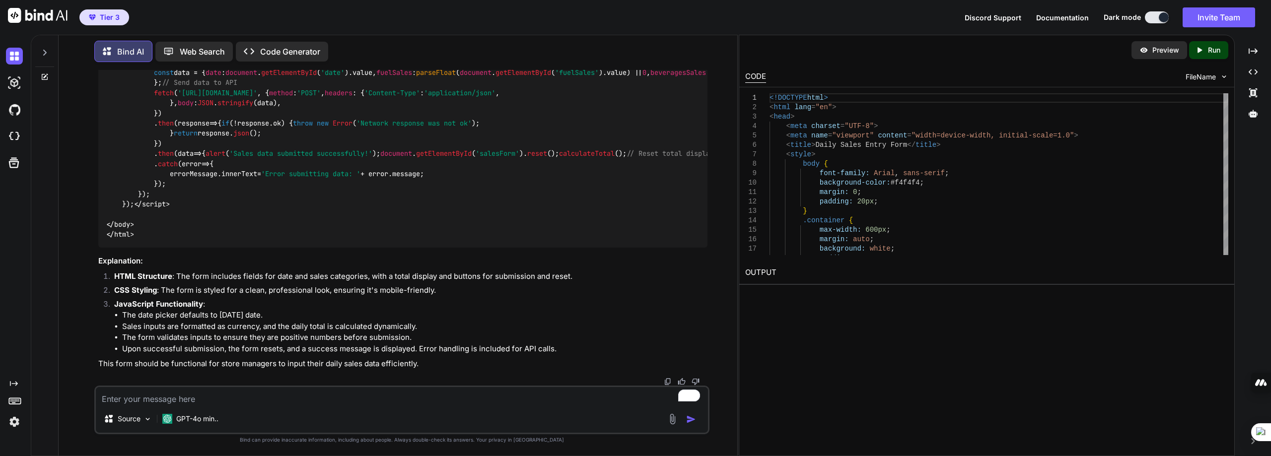 This screenshot has width=1271, height=456. What do you see at coordinates (537, 154) in the screenshot?
I see `span: reset` at bounding box center [537, 154].